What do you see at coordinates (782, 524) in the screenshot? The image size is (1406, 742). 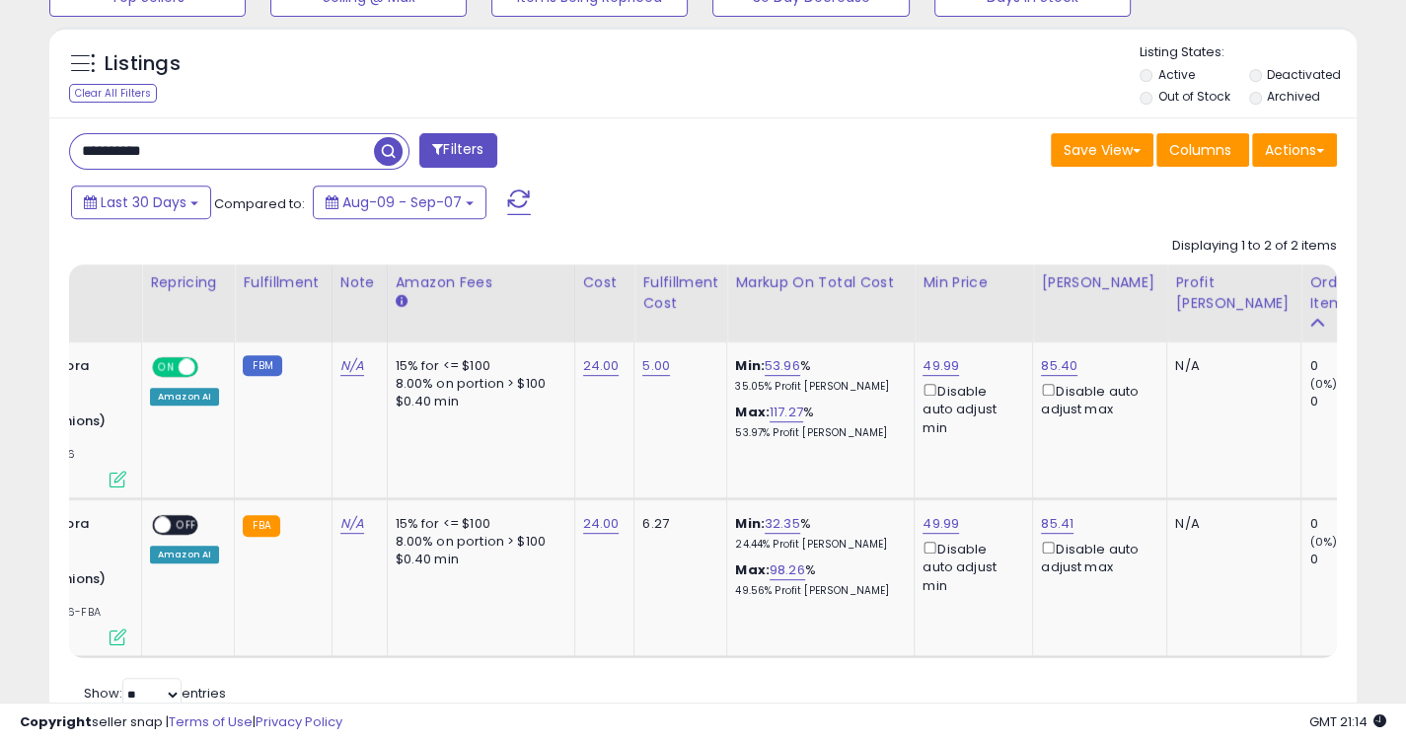 I see `a: 32.35` at bounding box center [782, 524].